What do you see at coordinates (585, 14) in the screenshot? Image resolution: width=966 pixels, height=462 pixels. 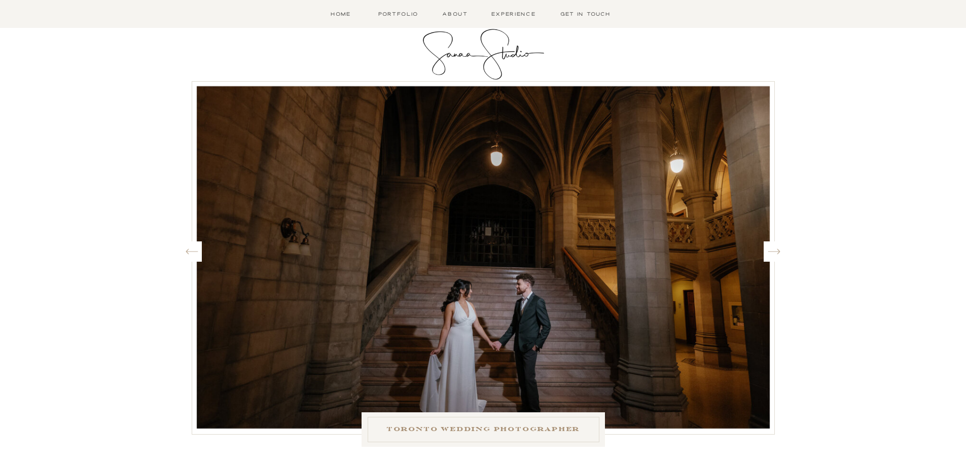 I see `a: Get in Touch` at bounding box center [585, 14].